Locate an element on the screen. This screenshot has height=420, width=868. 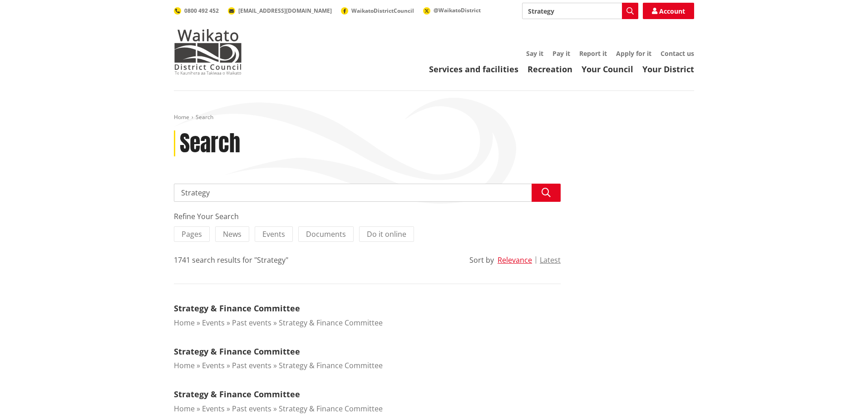
a: Services and facilities is located at coordinates (474, 69).